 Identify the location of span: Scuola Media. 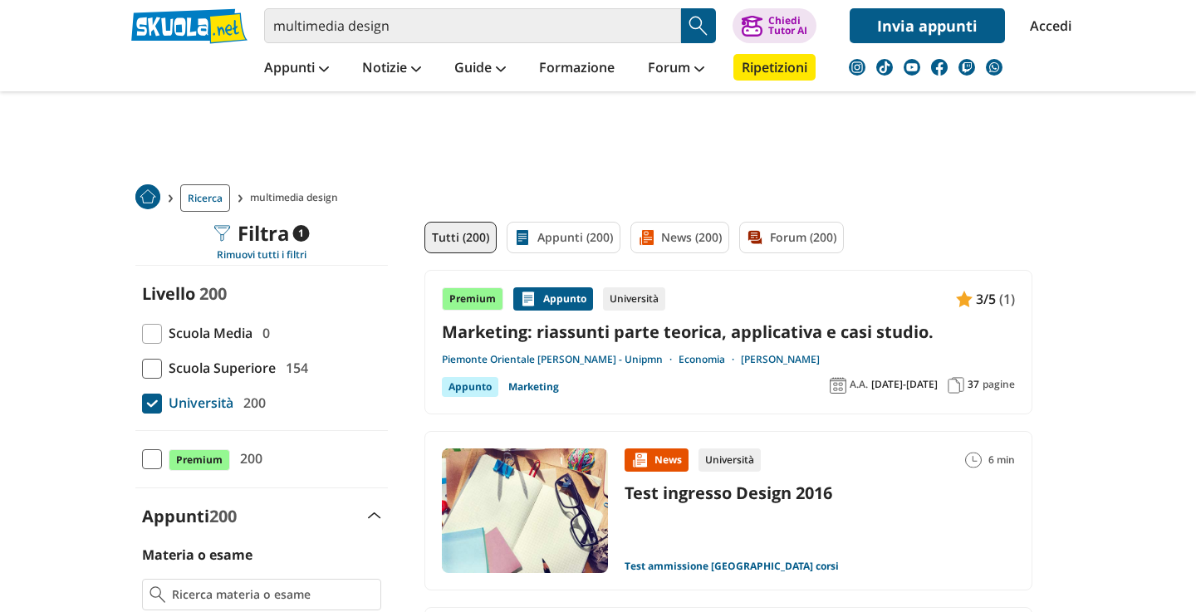
(207, 333).